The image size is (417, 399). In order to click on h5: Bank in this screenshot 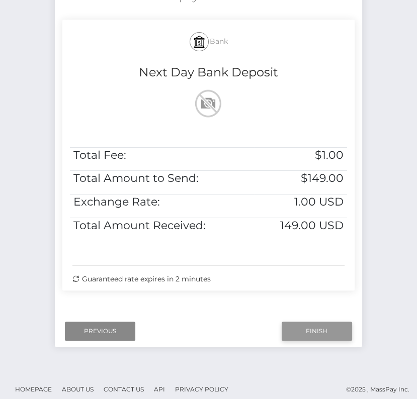, I will do `click(208, 42)`.